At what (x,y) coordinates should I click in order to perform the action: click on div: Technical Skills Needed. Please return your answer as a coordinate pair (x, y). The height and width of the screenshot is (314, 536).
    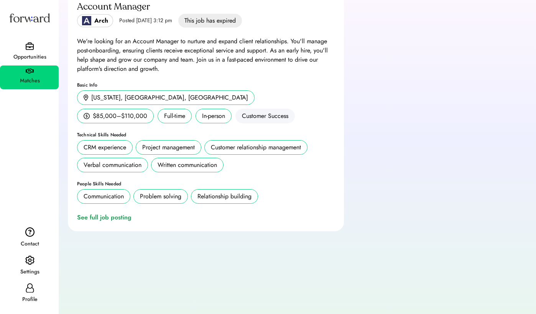
    Looking at the image, I should click on (206, 135).